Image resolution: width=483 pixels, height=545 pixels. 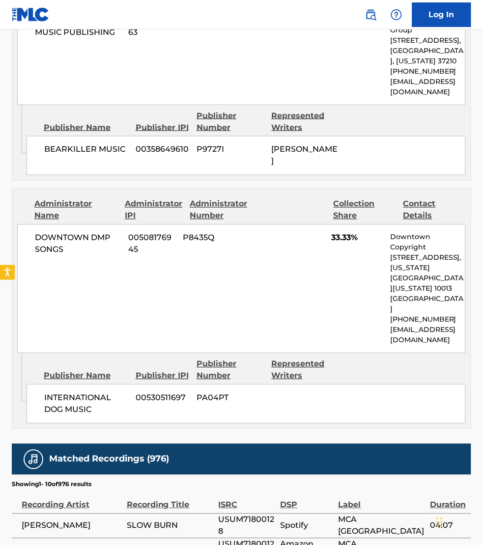 I want to click on h5: Matched Recordings (976), so click(x=109, y=459).